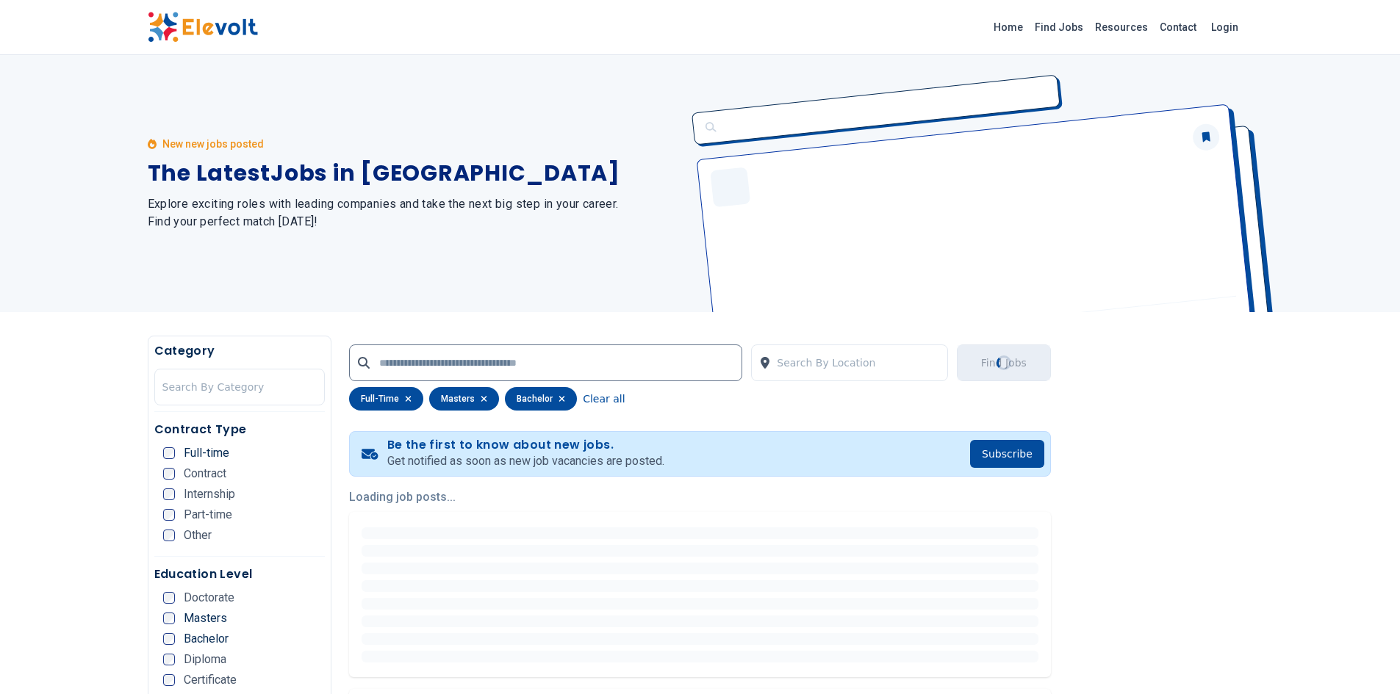 Image resolution: width=1400 pixels, height=694 pixels. Describe the element at coordinates (169, 680) in the screenshot. I see `input: Certificate` at that location.